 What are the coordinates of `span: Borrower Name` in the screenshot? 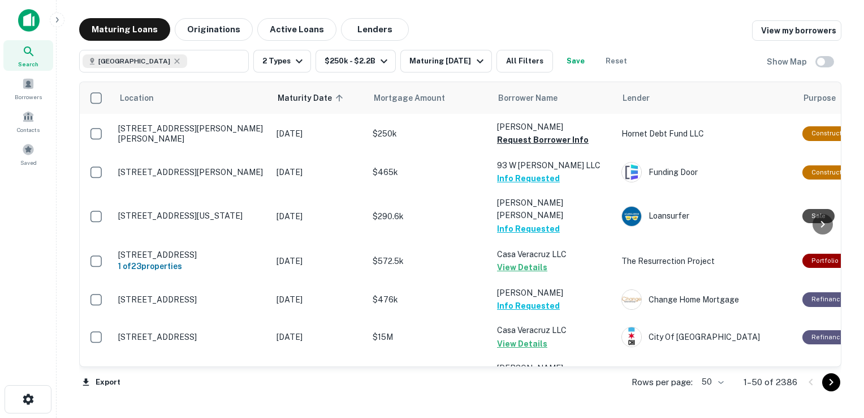 It's located at (528, 98).